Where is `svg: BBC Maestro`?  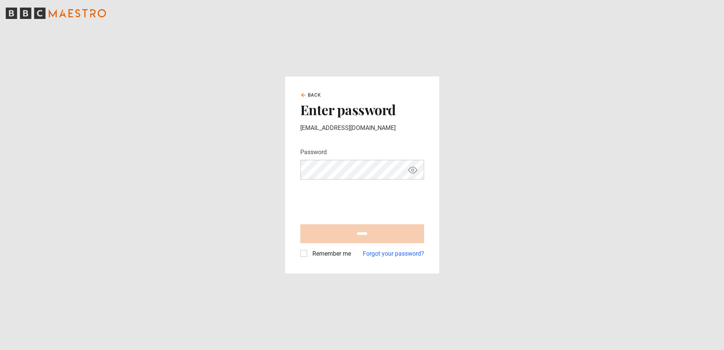 svg: BBC Maestro is located at coordinates (56, 13).